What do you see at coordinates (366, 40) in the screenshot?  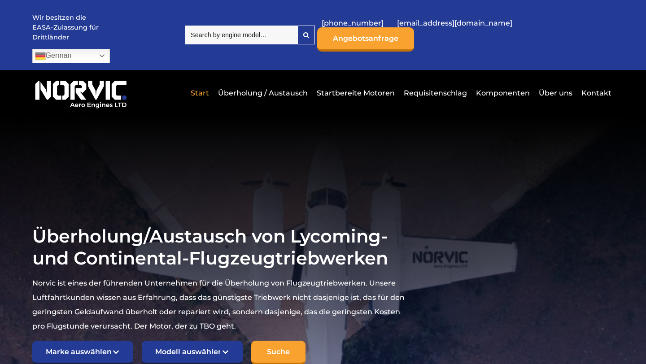 I see `a: Angebotsanfrage` at bounding box center [366, 40].